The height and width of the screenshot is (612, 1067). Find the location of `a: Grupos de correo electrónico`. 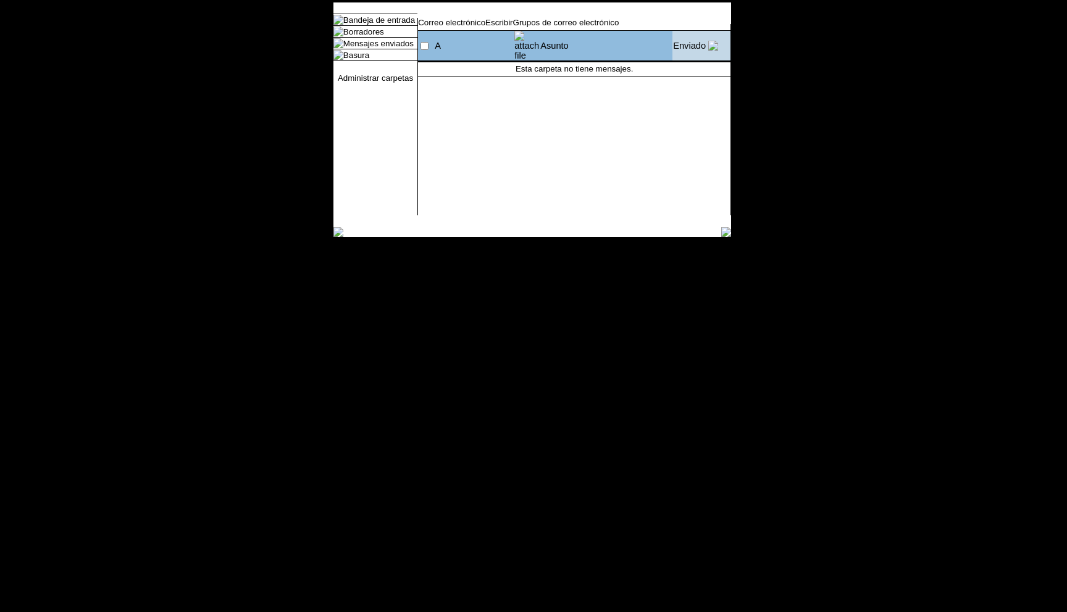

a: Grupos de correo electrónico is located at coordinates (566, 22).